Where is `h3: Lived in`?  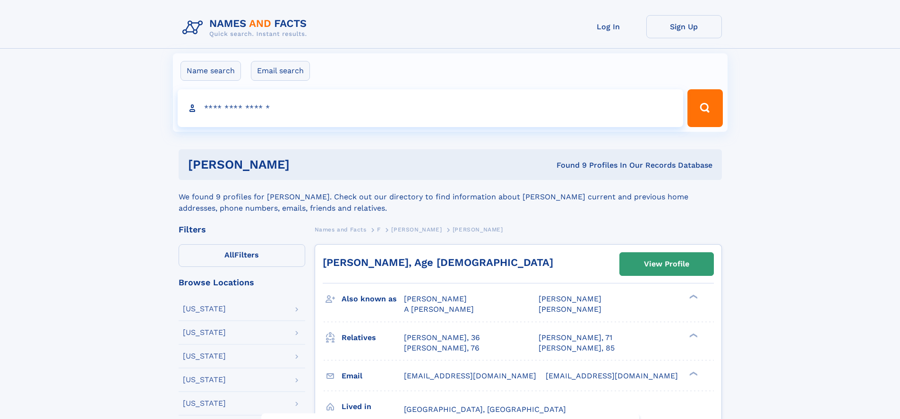 h3: Lived in is located at coordinates (373, 407).